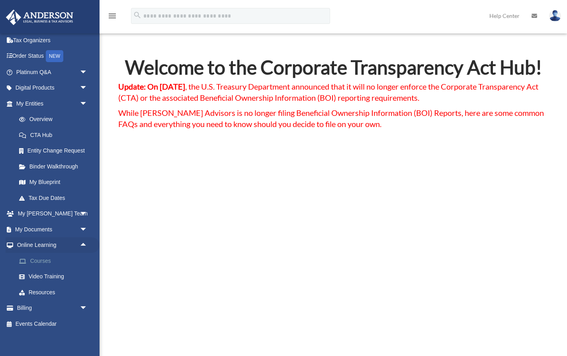 The width and height of the screenshot is (567, 356). I want to click on a: Digital Productsarrow_drop_down, so click(53, 88).